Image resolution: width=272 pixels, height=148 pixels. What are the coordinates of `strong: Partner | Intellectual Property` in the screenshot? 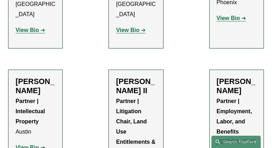 It's located at (31, 111).